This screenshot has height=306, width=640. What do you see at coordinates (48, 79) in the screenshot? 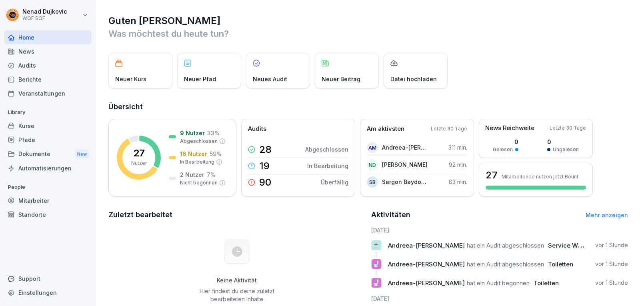
I see `div: Berichte` at bounding box center [48, 79].